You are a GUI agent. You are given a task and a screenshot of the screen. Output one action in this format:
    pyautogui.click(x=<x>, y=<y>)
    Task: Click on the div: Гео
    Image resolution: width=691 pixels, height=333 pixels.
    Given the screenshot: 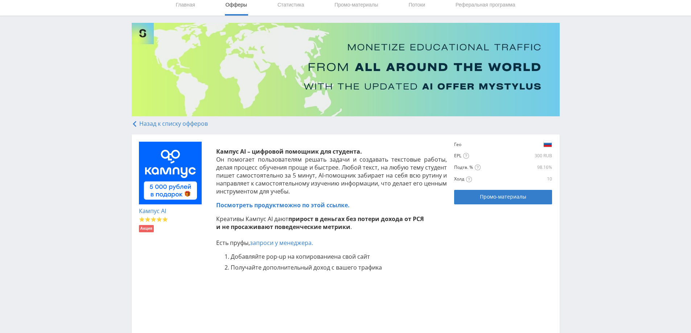 What is the action you would take?
    pyautogui.click(x=466, y=145)
    